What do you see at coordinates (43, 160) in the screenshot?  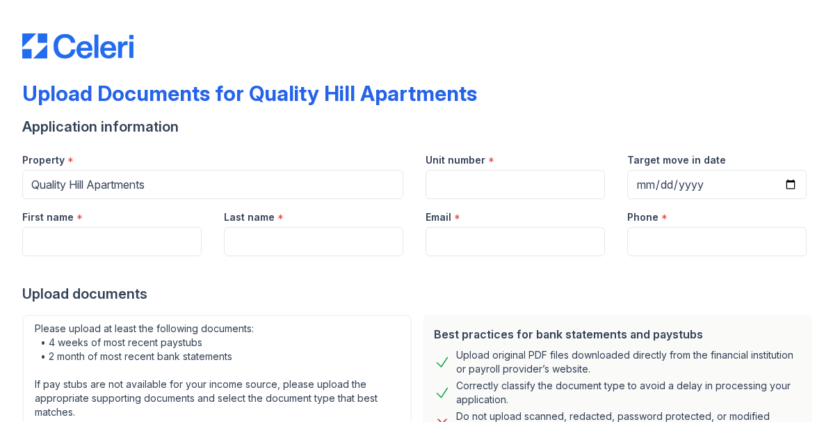 I see `label: Property` at bounding box center [43, 160].